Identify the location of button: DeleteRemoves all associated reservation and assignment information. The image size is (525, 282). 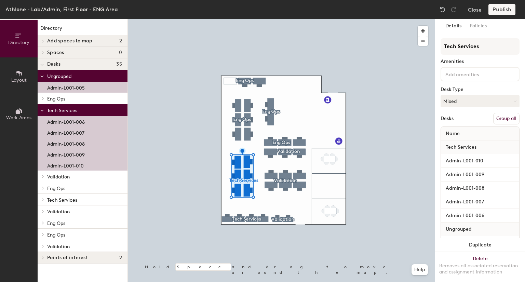
(480, 267).